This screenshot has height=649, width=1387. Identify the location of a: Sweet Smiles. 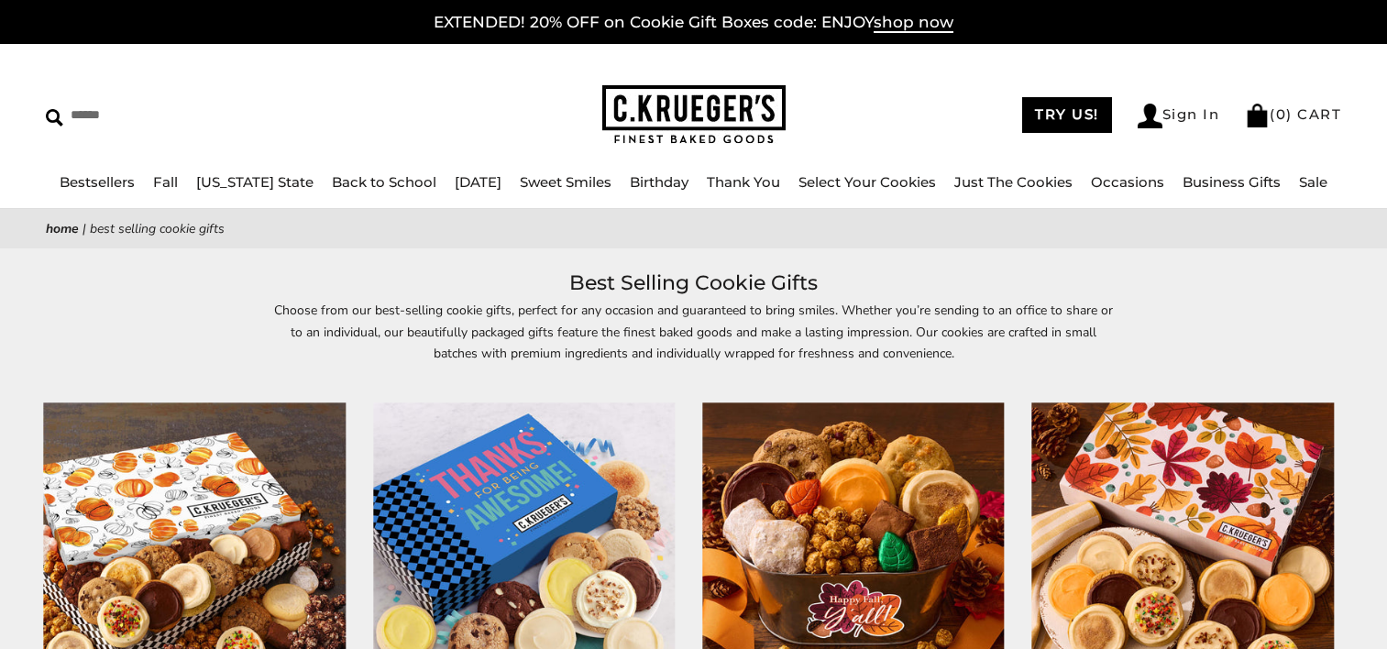
(566, 182).